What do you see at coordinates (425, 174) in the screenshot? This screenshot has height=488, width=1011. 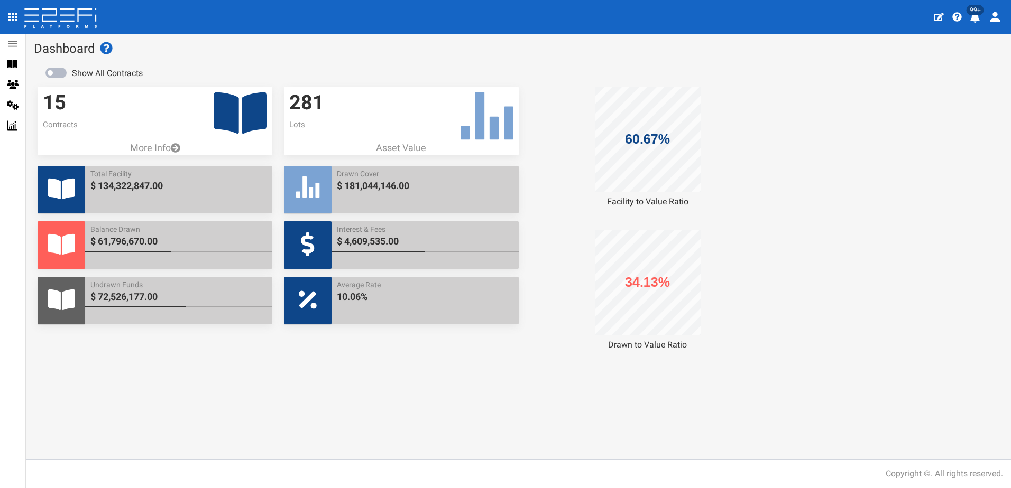 I see `span: Drawn Cover` at bounding box center [425, 174].